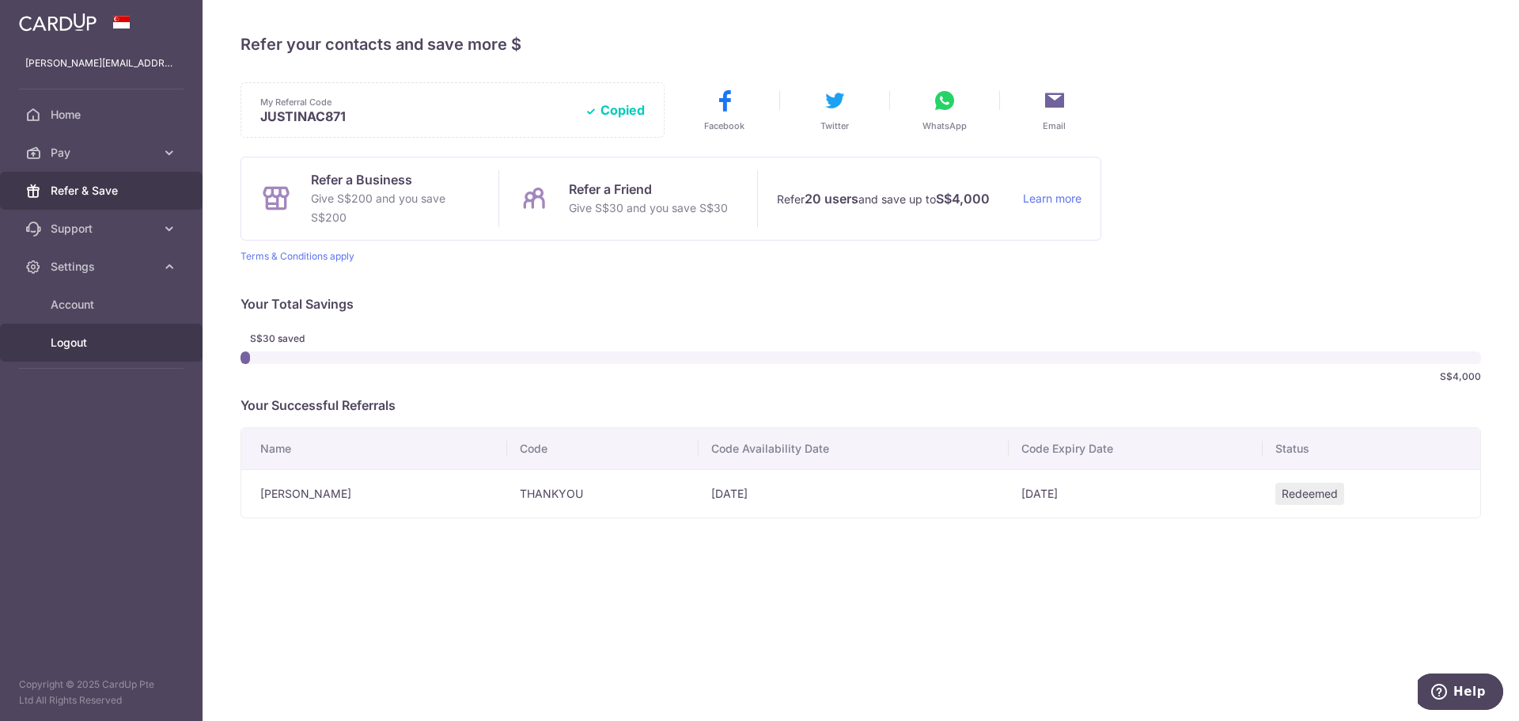 The image size is (1519, 721). What do you see at coordinates (58, 22) in the screenshot?
I see `img: CardUp` at bounding box center [58, 22].